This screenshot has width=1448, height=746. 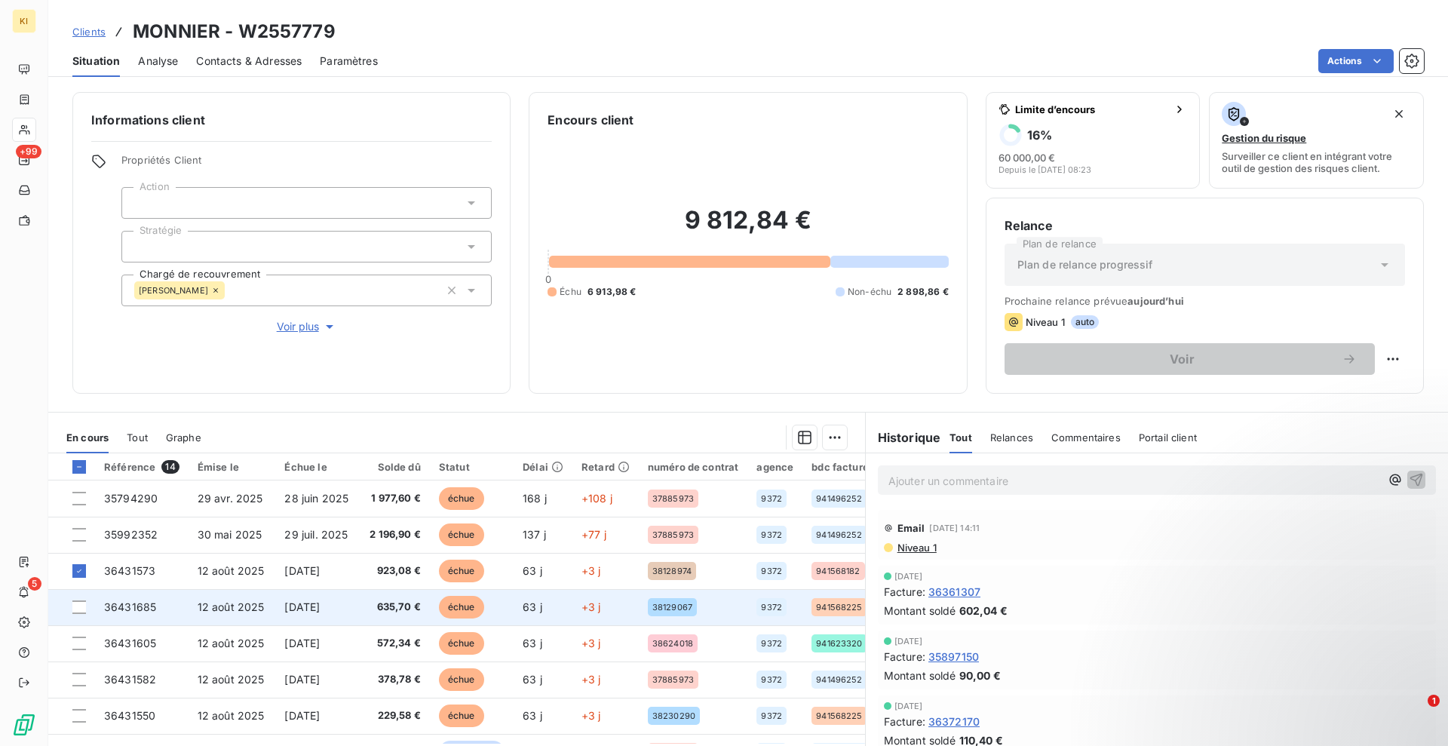 I want to click on div: Délai, so click(x=543, y=467).